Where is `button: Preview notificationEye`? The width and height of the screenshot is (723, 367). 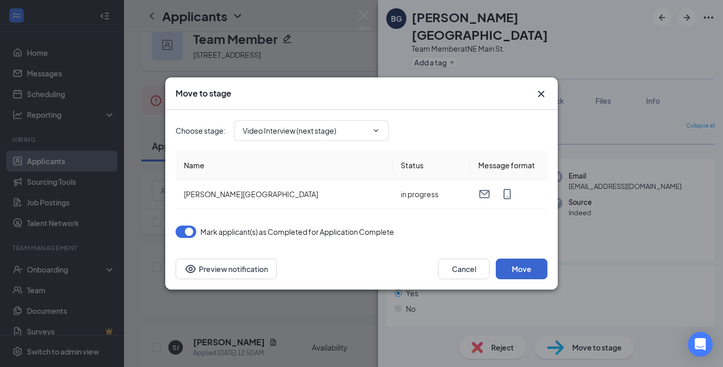 button: Preview notificationEye is located at coordinates (226, 269).